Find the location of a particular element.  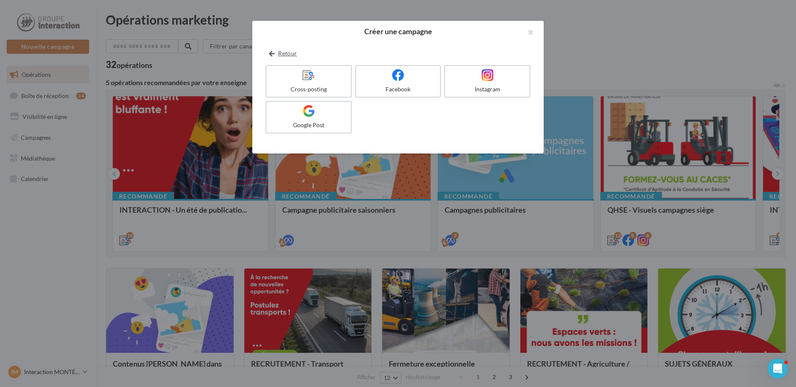

div: Facebook is located at coordinates (398, 89).